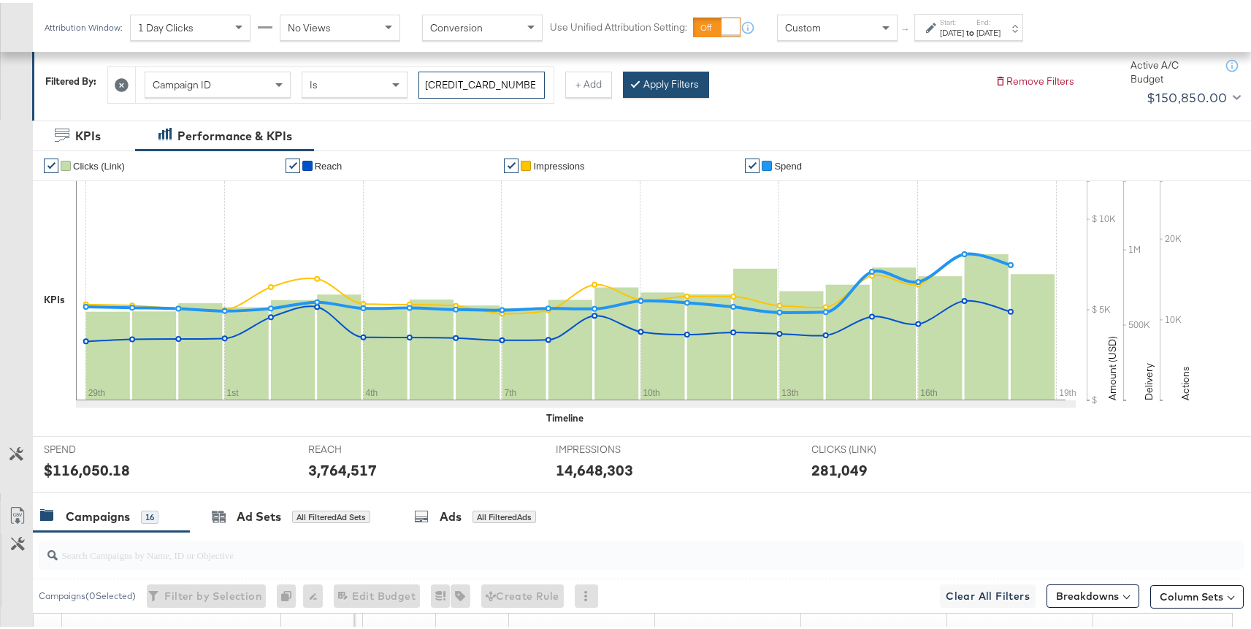 This screenshot has width=1251, height=629. Describe the element at coordinates (595, 467) in the screenshot. I see `div: 14,648,303` at that location.